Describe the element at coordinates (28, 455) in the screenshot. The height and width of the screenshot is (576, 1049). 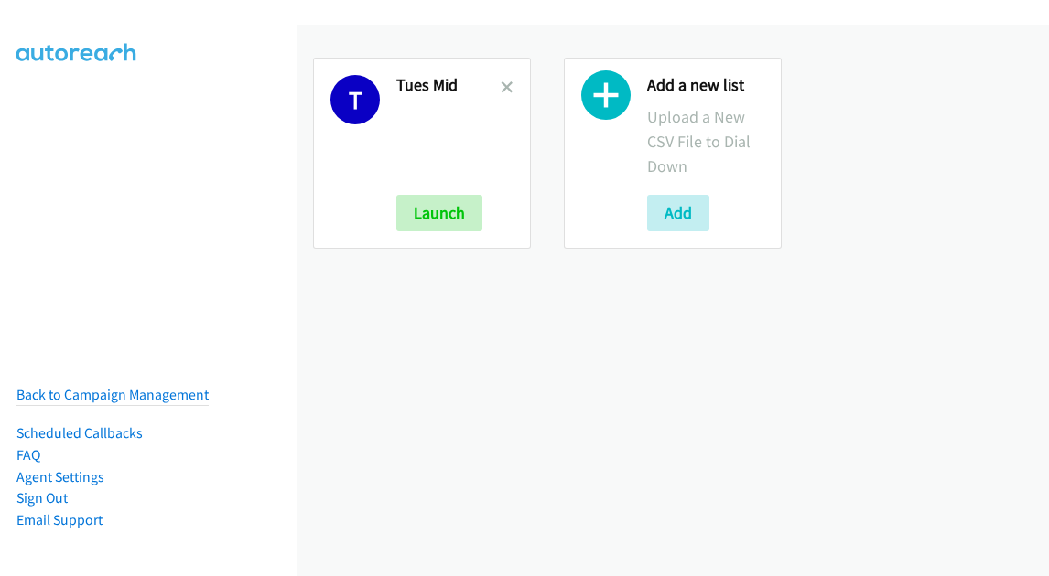
I see `a: FAQ` at that location.